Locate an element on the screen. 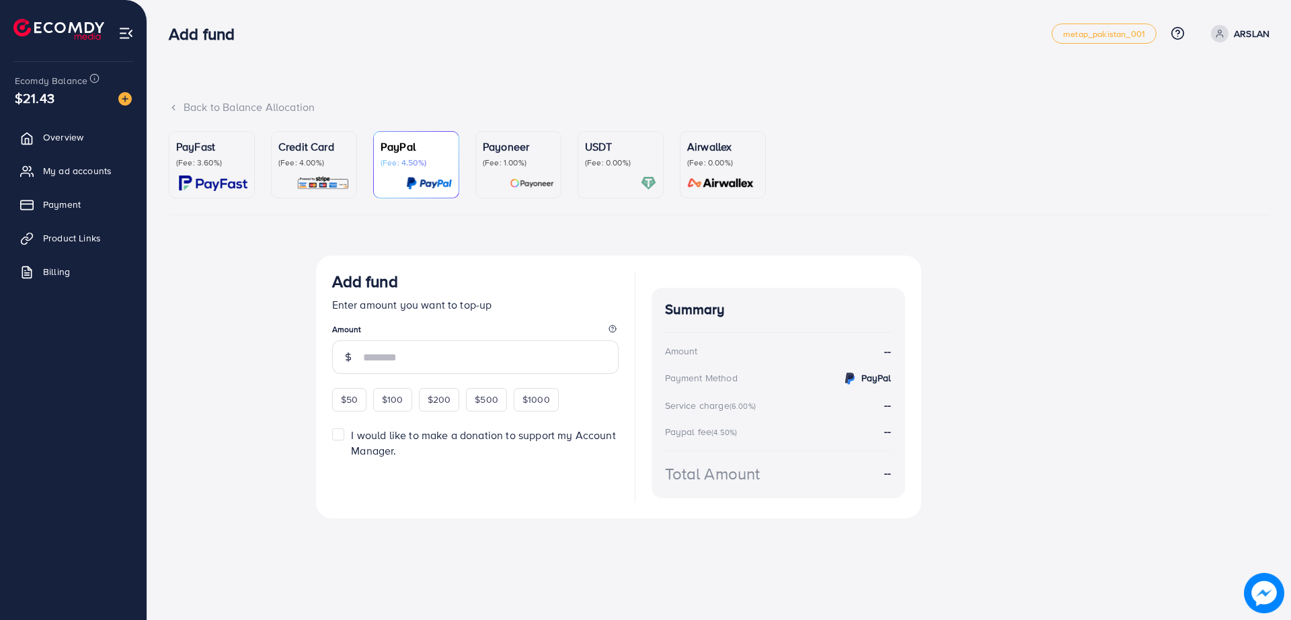  span: $21.43 is located at coordinates (34, 98).